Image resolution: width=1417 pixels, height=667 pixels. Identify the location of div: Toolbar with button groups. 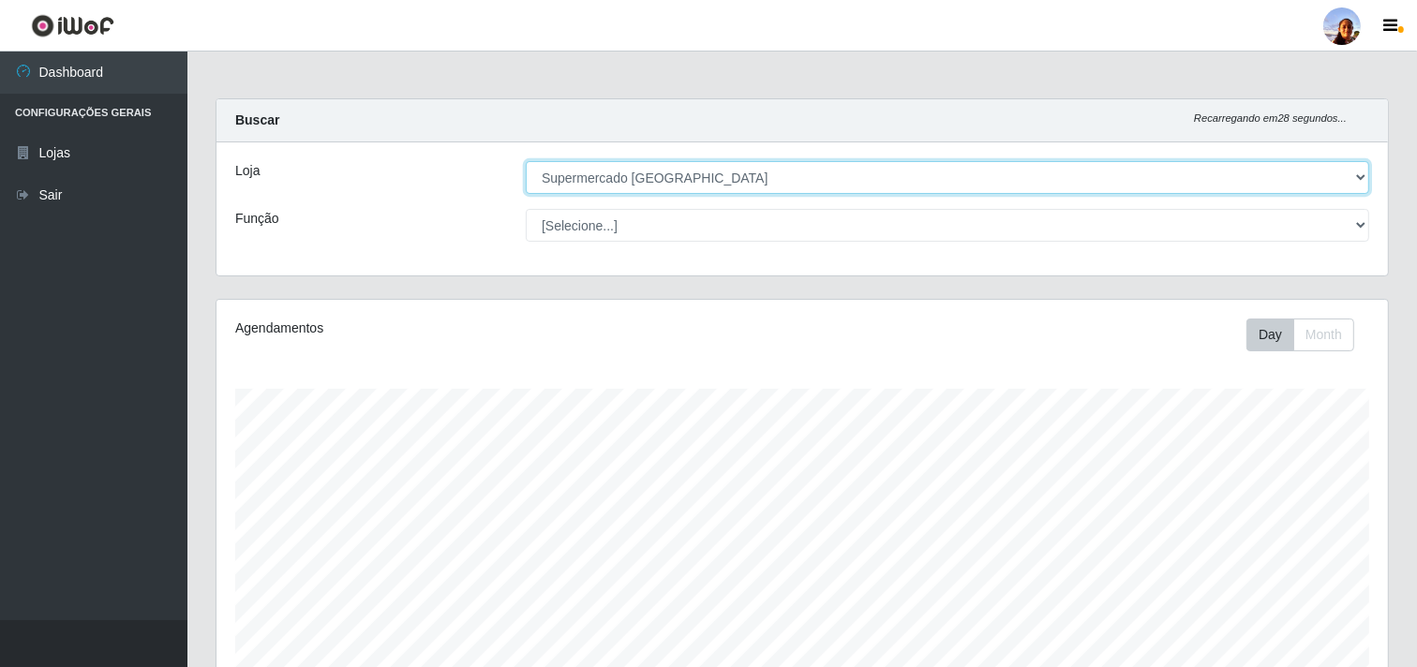
(1308, 335).